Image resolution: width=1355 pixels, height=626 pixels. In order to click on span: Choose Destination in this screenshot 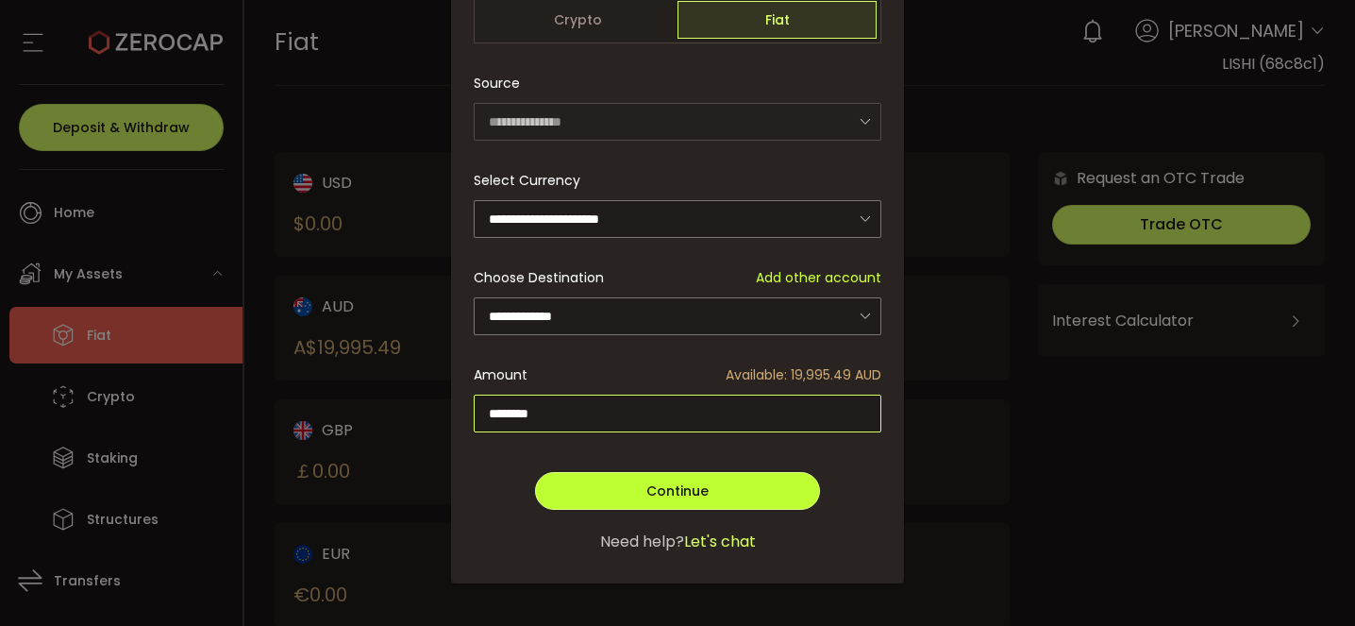, I will do `click(539, 277)`.